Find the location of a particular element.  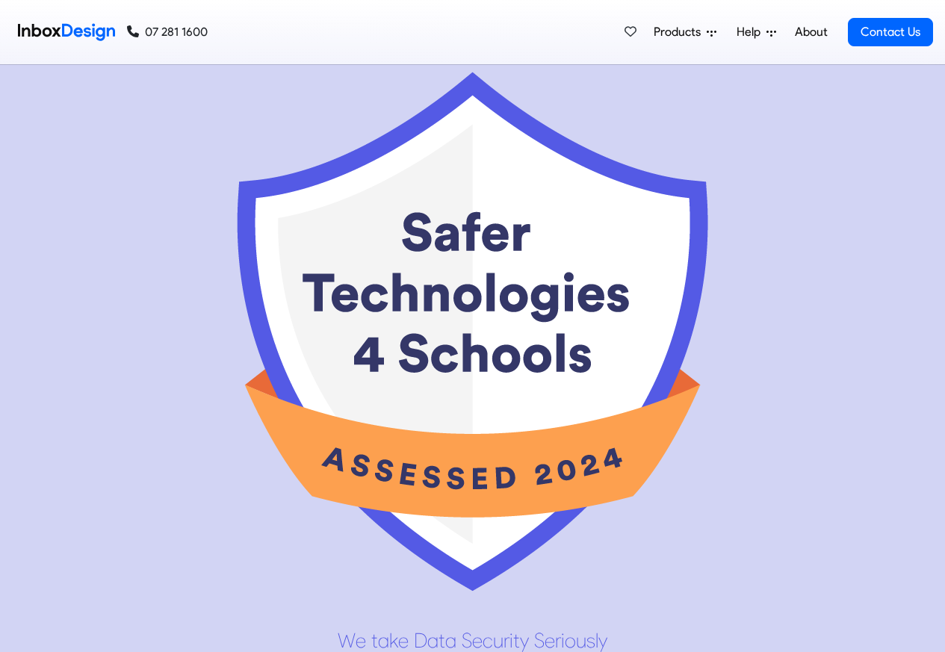

img: 2025_04_17_st4s_badge_2024_colour.png is located at coordinates (472, 332).